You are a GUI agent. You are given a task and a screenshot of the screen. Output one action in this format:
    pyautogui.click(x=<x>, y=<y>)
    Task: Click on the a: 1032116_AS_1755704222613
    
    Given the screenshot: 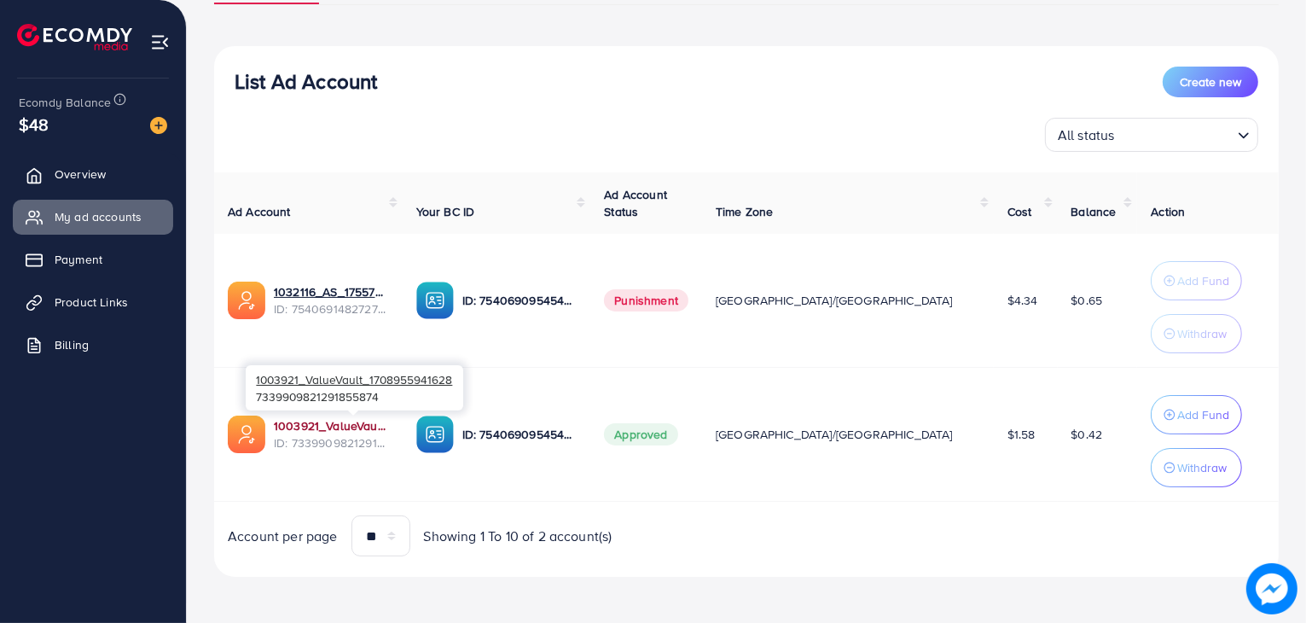 What is the action you would take?
    pyautogui.click(x=331, y=292)
    